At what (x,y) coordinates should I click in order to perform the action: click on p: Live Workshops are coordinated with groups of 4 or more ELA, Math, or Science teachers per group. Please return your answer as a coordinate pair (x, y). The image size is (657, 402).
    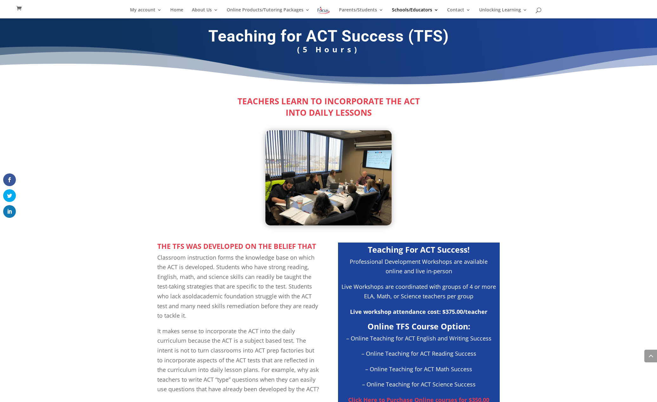
    Looking at the image, I should click on (419, 294).